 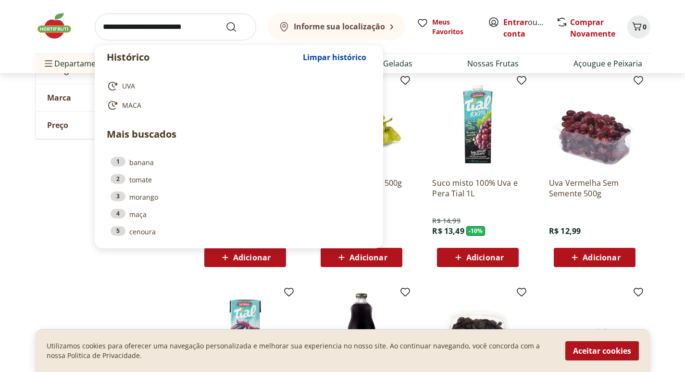 What do you see at coordinates (478, 188) in the screenshot?
I see `a: Suco misto 100% Uva e Pera Tial 1L` at bounding box center [478, 188].